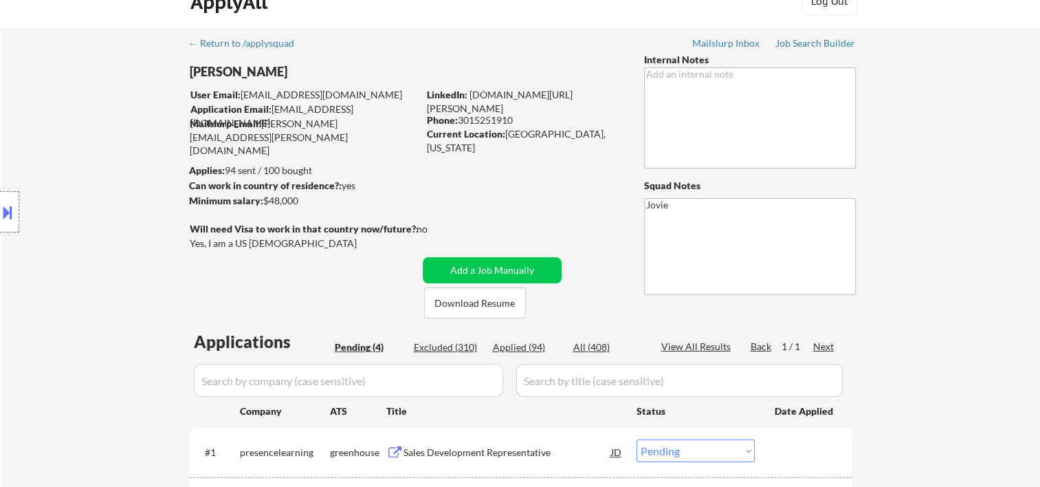  What do you see at coordinates (217, 452) in the screenshot?
I see `div: #1` at bounding box center [217, 452].